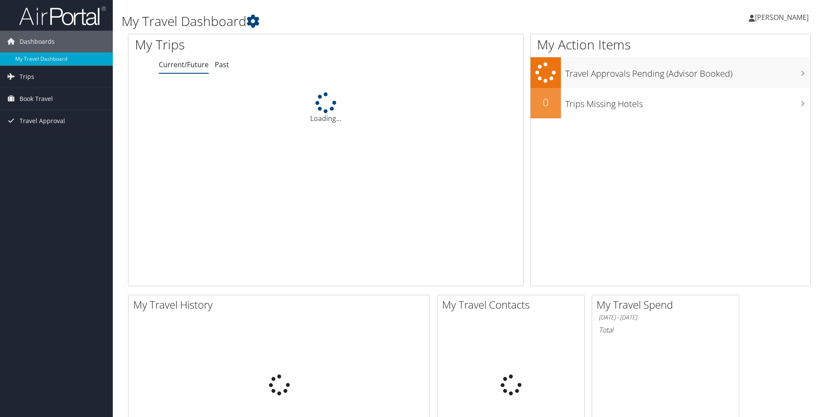 Image resolution: width=826 pixels, height=417 pixels. I want to click on a: Past, so click(222, 65).